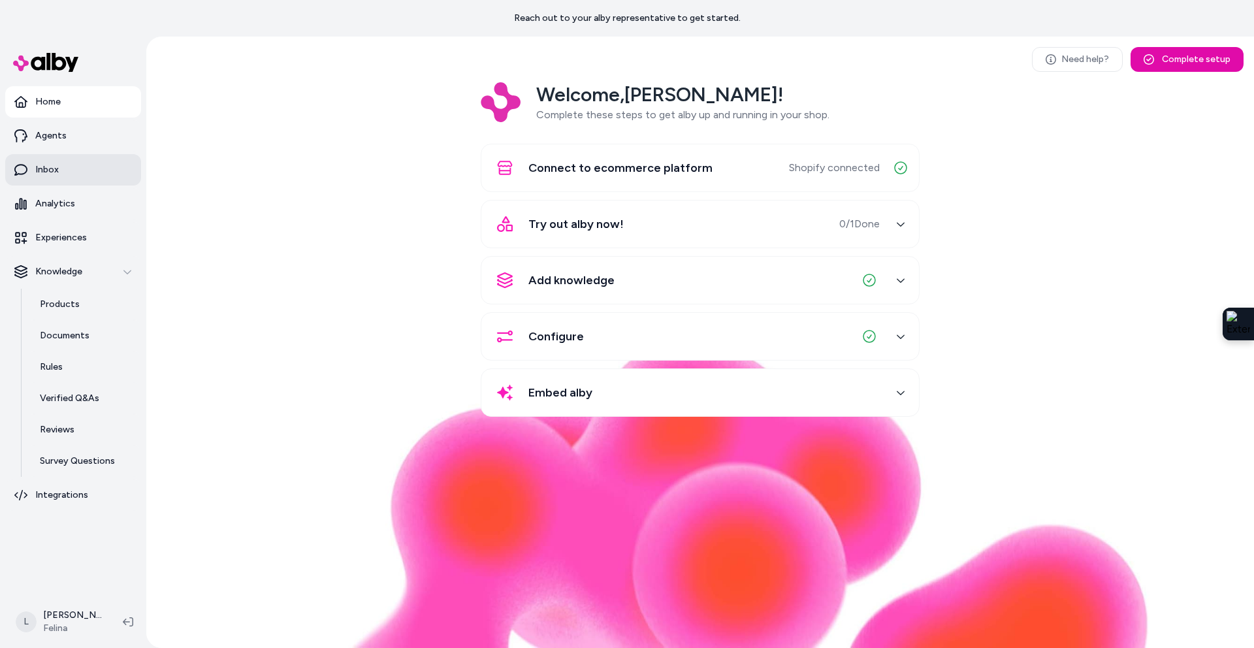  I want to click on p: Inbox, so click(47, 170).